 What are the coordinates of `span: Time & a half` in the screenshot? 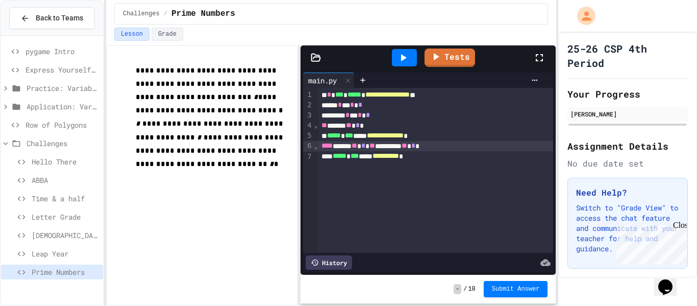 It's located at (65, 198).